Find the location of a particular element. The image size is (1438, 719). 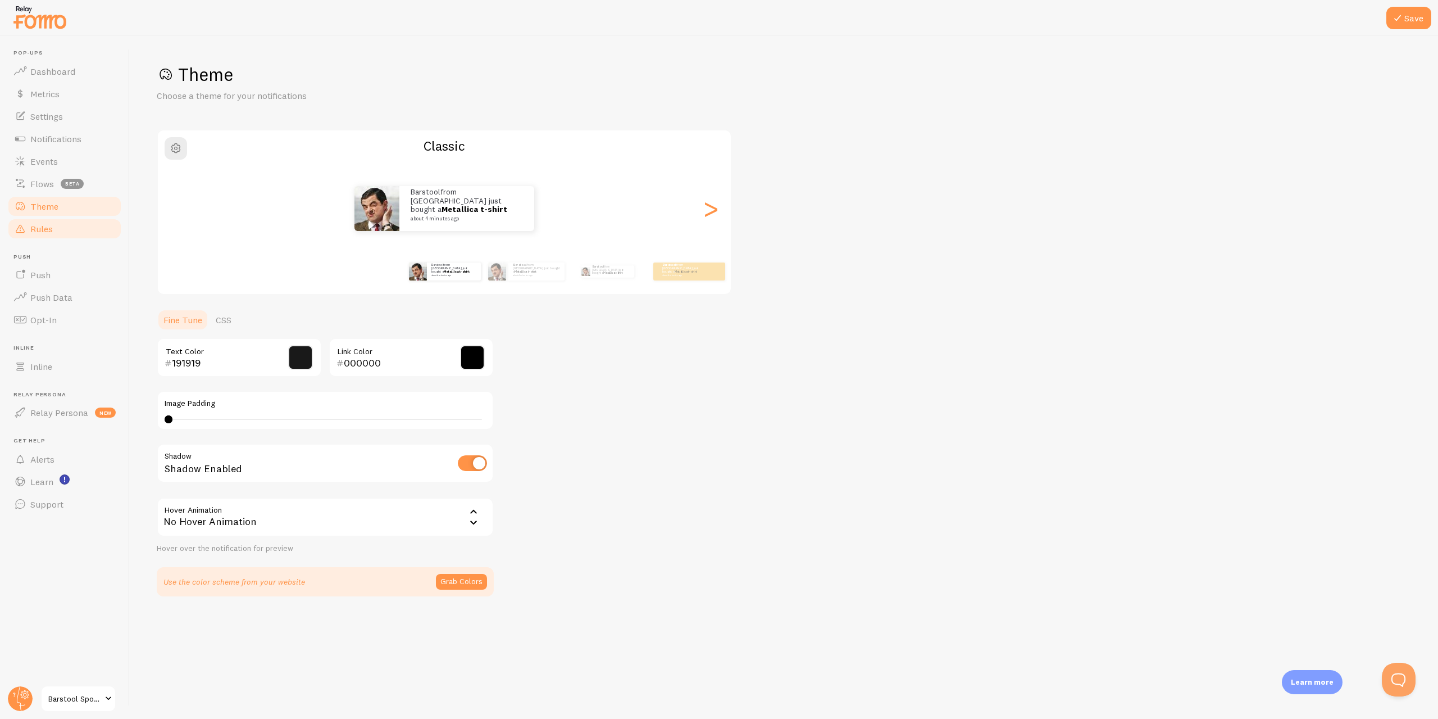

p: Learn more is located at coordinates (1312, 682).